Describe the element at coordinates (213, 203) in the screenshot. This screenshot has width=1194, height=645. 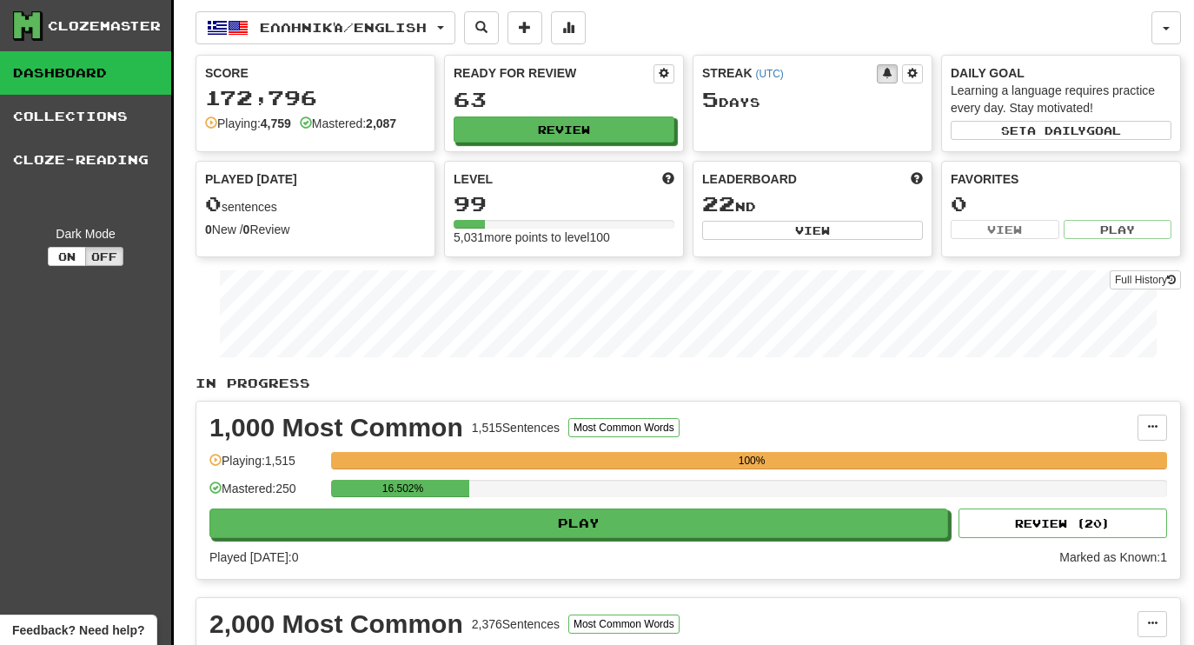
I see `span: 0` at that location.